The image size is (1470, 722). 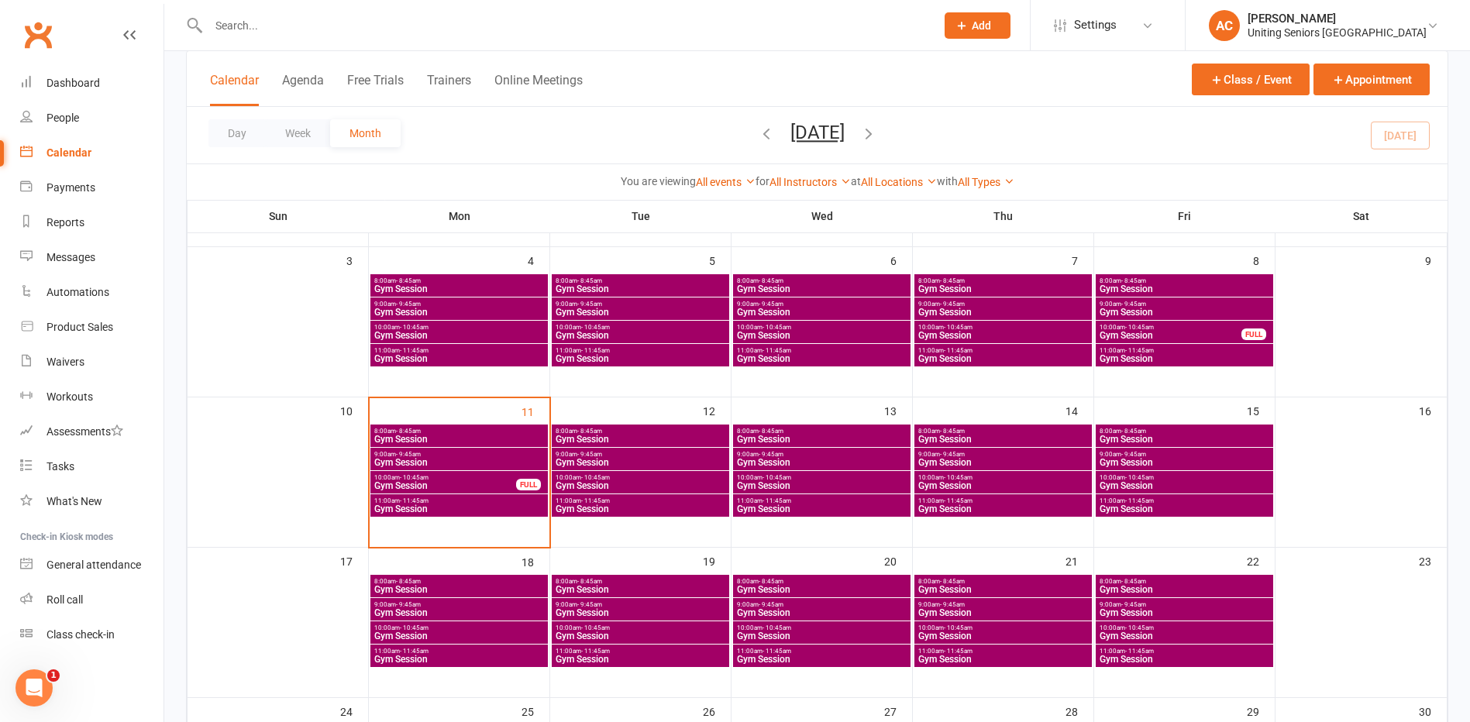 What do you see at coordinates (763, 181) in the screenshot?
I see `strong: for` at bounding box center [763, 181].